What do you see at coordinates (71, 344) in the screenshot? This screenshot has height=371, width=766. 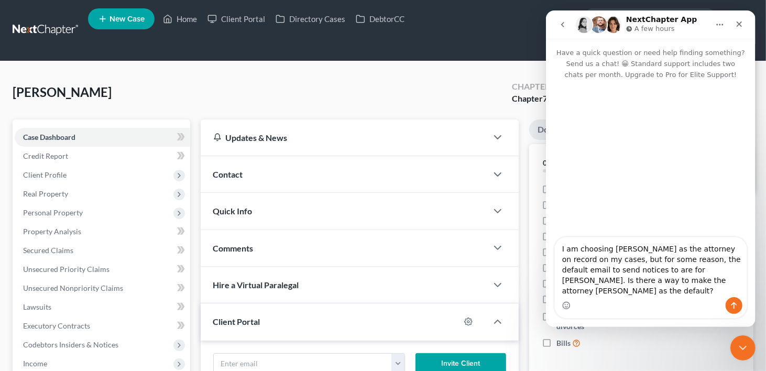 I see `span: Codebtors Insiders & Notices` at bounding box center [71, 344].